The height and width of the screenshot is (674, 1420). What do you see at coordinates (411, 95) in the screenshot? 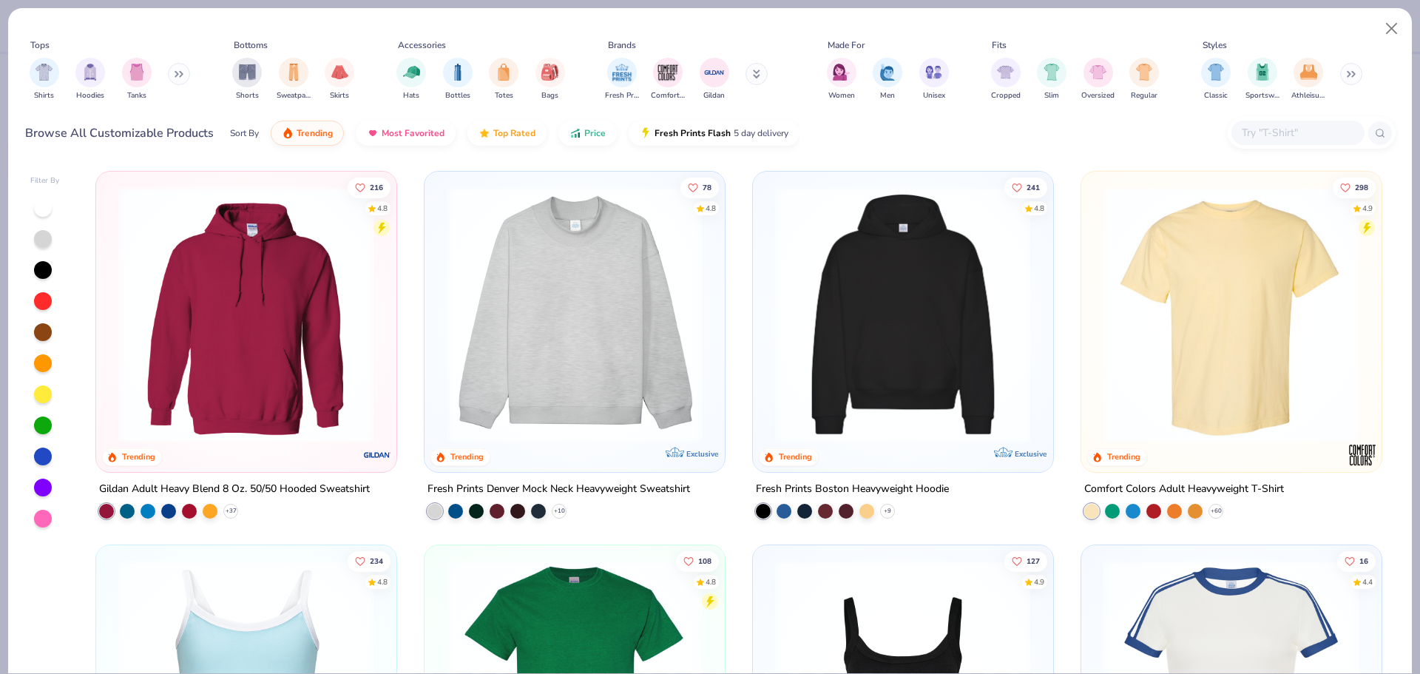
I see `span: Hats` at bounding box center [411, 95].